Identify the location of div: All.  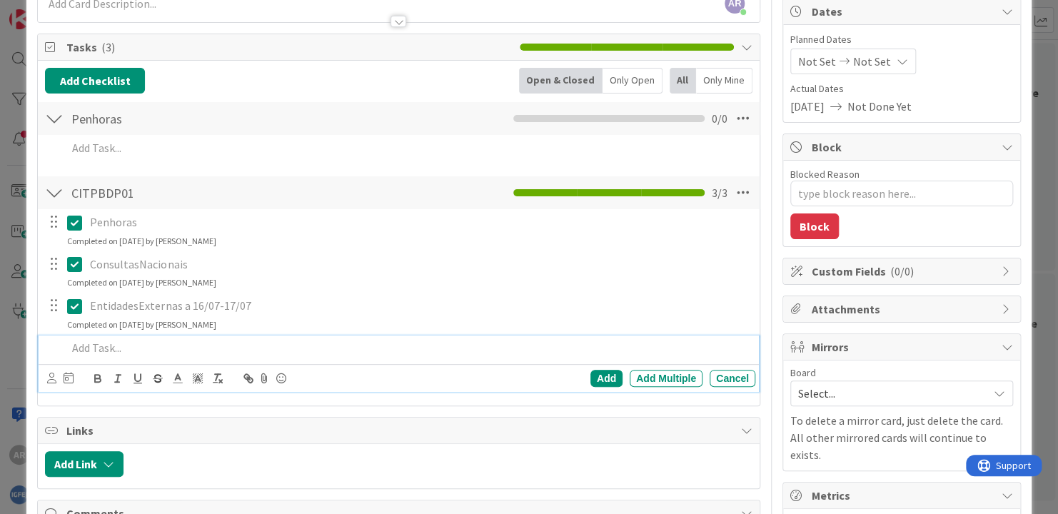
(683, 81).